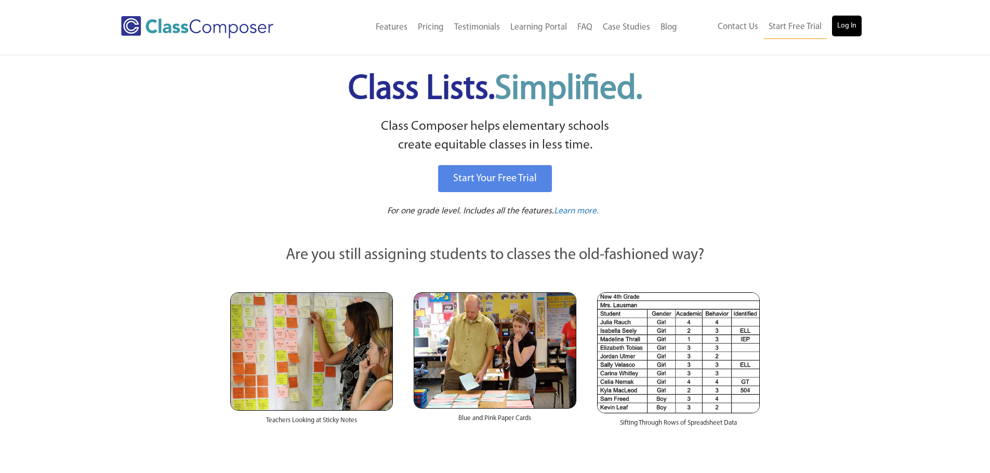 The height and width of the screenshot is (473, 990). I want to click on p: Class Composer helps elementary schools create equitable classes in less time., so click(495, 136).